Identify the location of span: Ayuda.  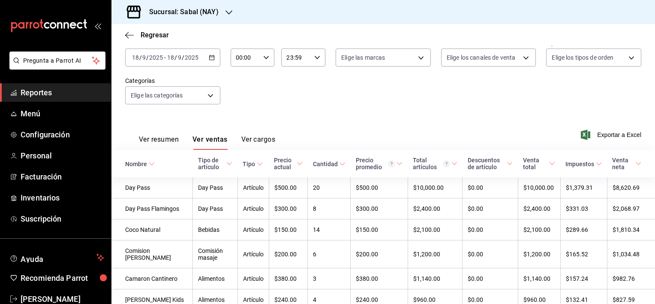
(57, 257).